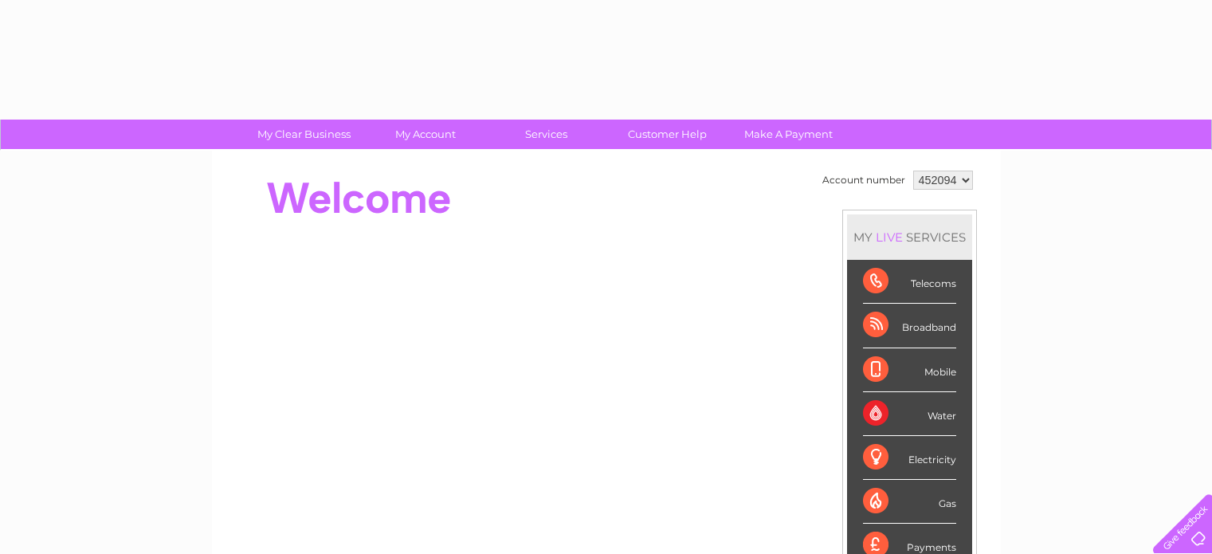 The width and height of the screenshot is (1212, 554). What do you see at coordinates (546, 134) in the screenshot?
I see `a: Services` at bounding box center [546, 134].